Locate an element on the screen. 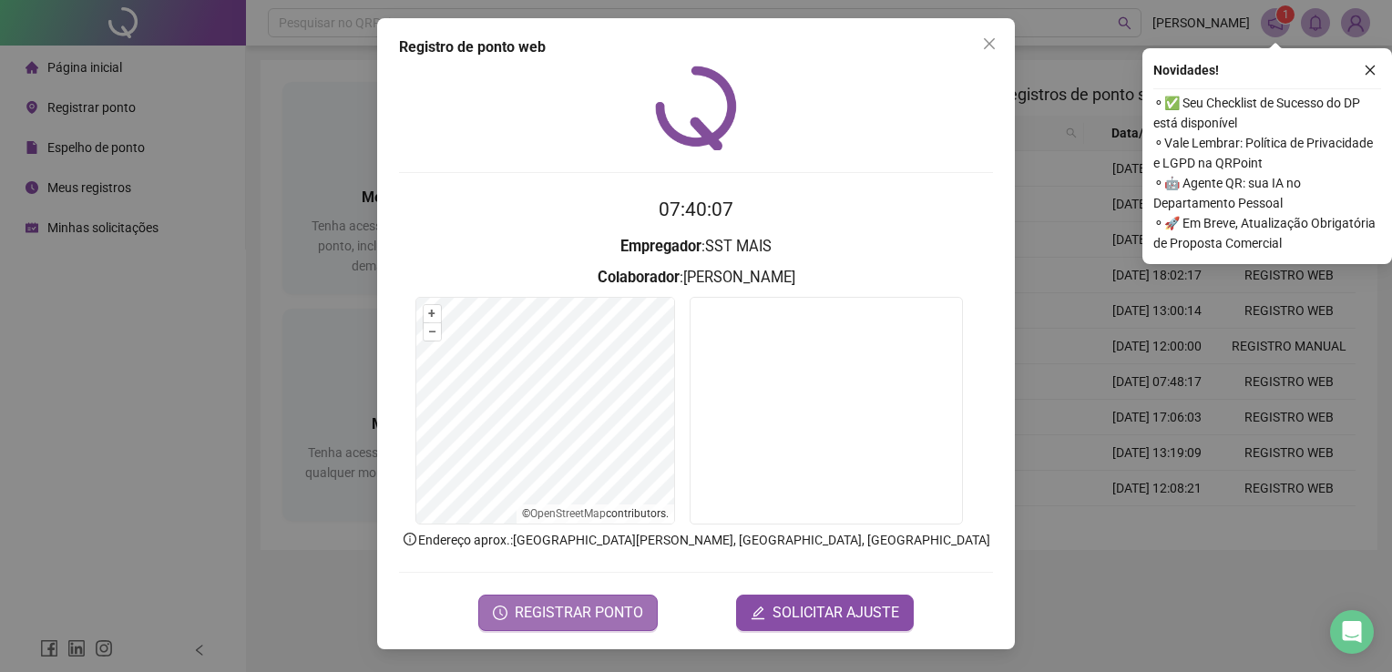 This screenshot has height=672, width=1392. span: ⚬ Vale Lembrar: Política de Privacidade e LGPD na QRPoint is located at coordinates (1267, 153).